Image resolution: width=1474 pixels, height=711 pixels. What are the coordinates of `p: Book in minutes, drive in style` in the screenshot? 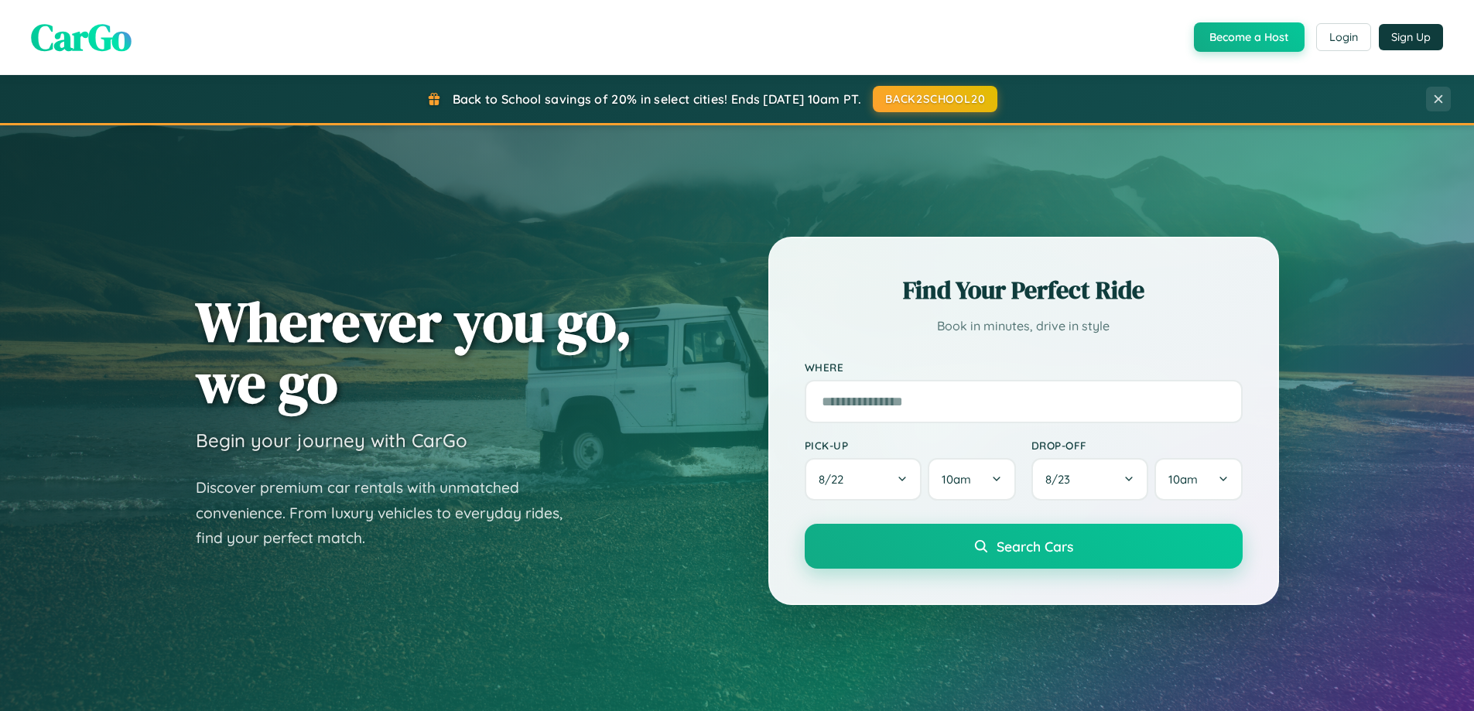 It's located at (1024, 326).